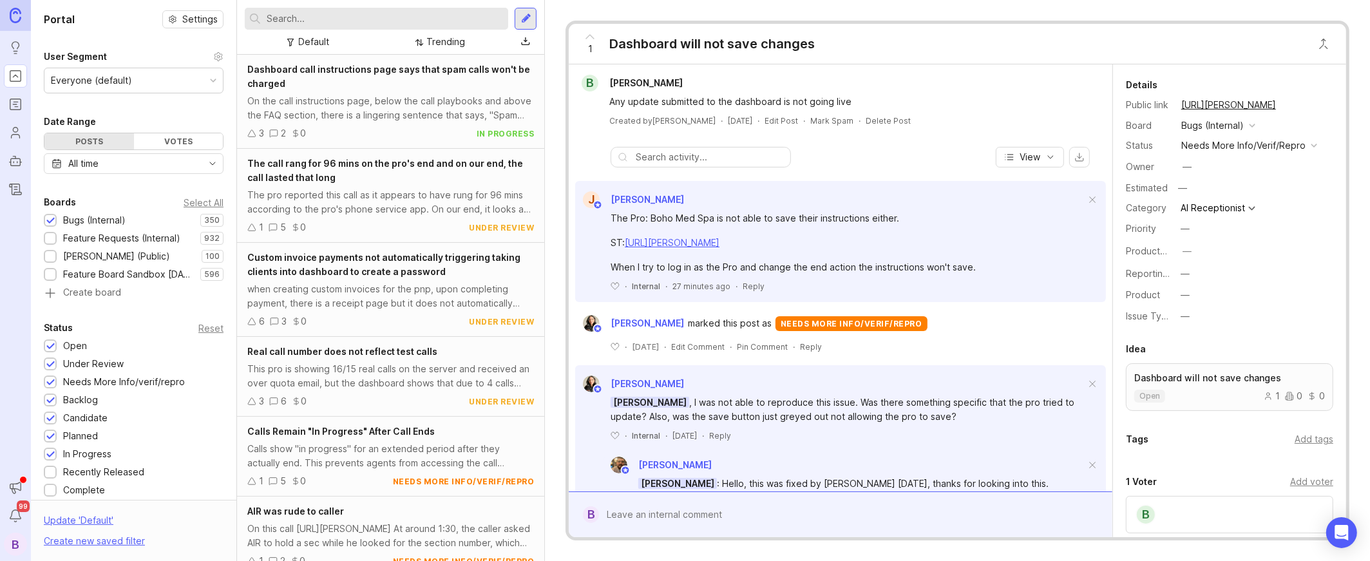 This screenshot has width=1370, height=561. What do you see at coordinates (832, 120) in the screenshot?
I see `button: Mark Spam` at bounding box center [832, 120].